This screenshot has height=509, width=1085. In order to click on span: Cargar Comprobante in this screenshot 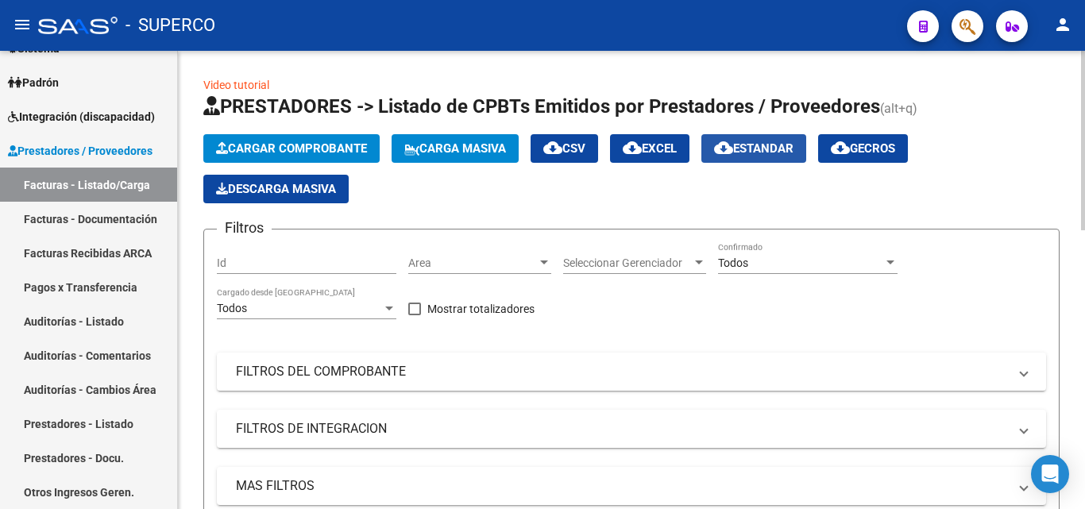, I will do `click(292, 149)`.